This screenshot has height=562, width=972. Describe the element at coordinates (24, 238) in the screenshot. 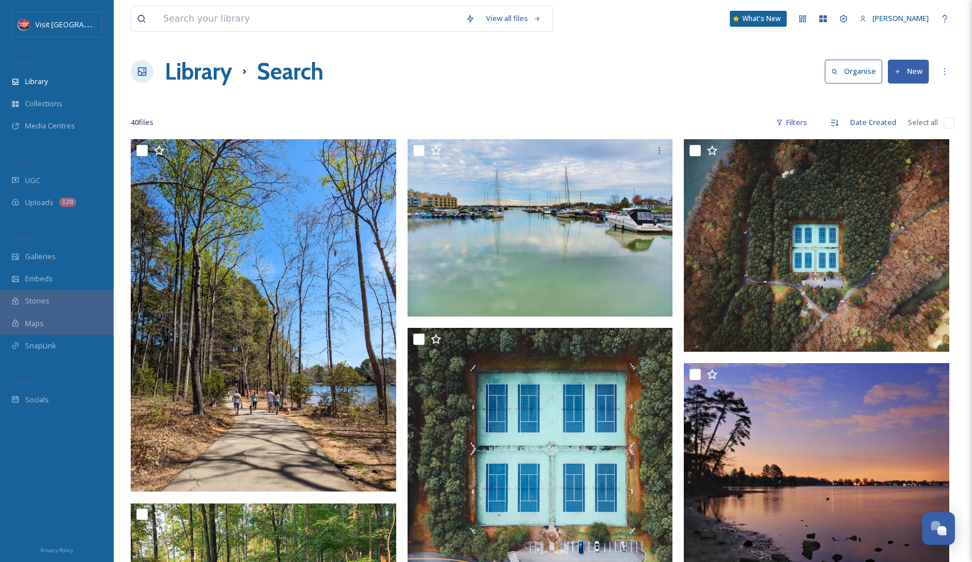

I see `span: WIDGETS` at that location.